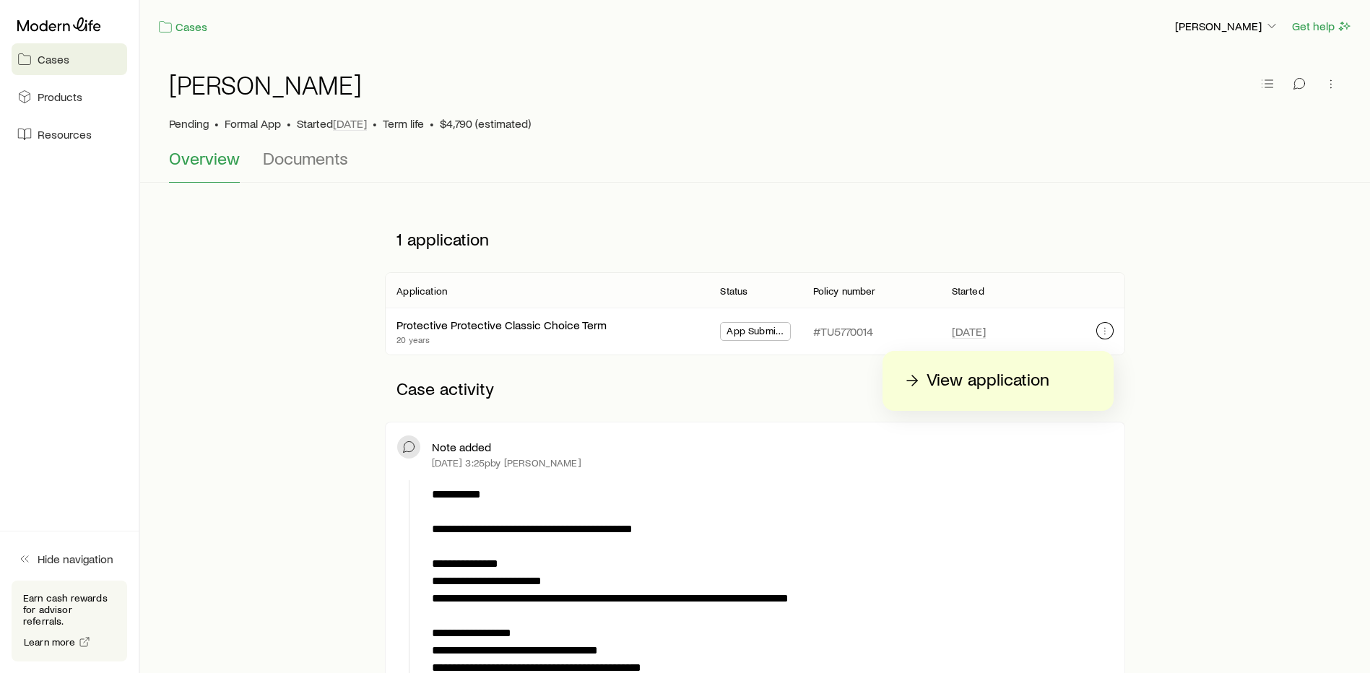 The width and height of the screenshot is (1370, 673). What do you see at coordinates (403, 123) in the screenshot?
I see `span: Term life` at bounding box center [403, 123].